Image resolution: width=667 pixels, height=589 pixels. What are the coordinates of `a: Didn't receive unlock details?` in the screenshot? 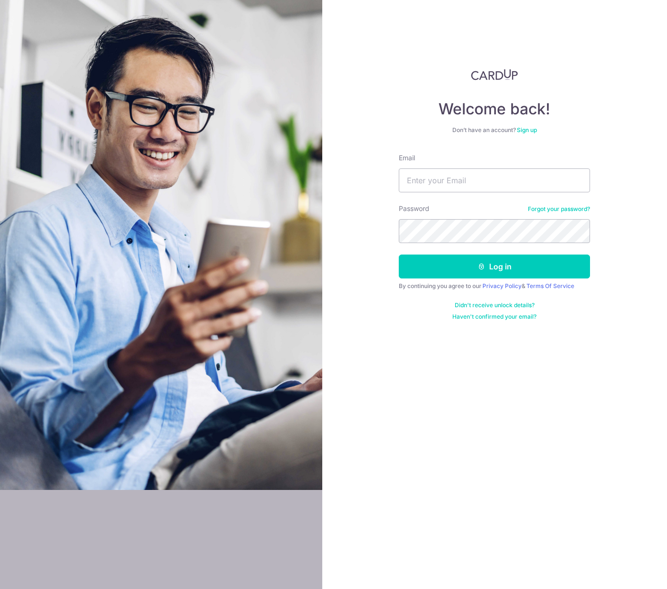 It's located at (494, 305).